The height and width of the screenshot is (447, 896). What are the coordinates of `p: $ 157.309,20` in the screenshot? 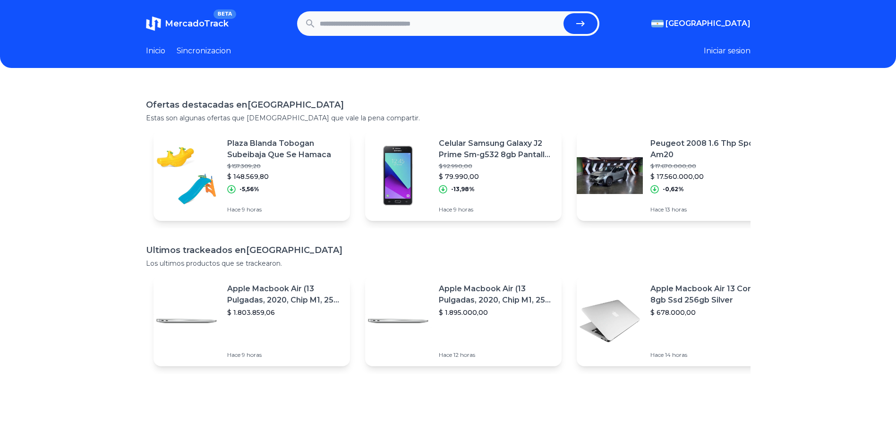 It's located at (285, 166).